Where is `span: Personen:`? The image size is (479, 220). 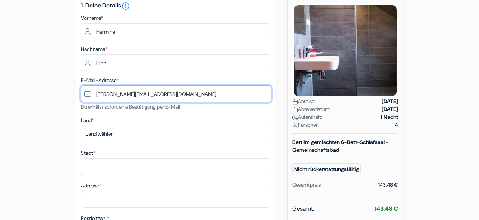 span: Personen: is located at coordinates (306, 125).